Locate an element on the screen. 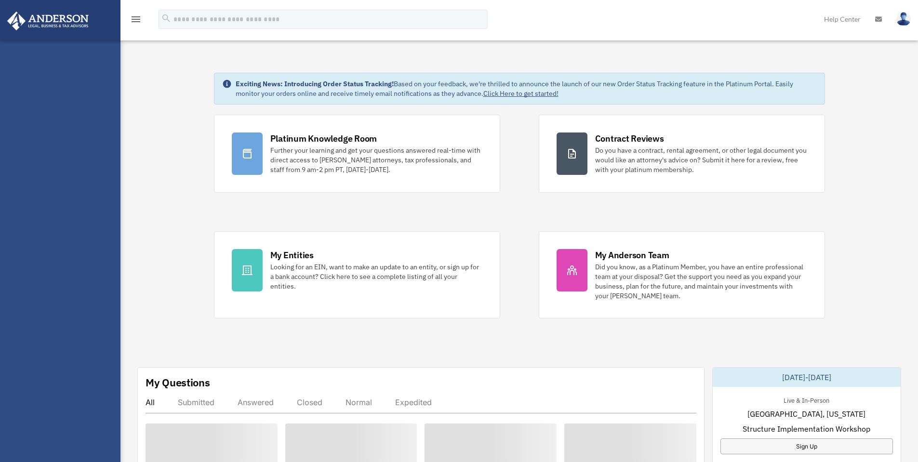 The height and width of the screenshot is (462, 918). div: My Questions is located at coordinates (178, 382).